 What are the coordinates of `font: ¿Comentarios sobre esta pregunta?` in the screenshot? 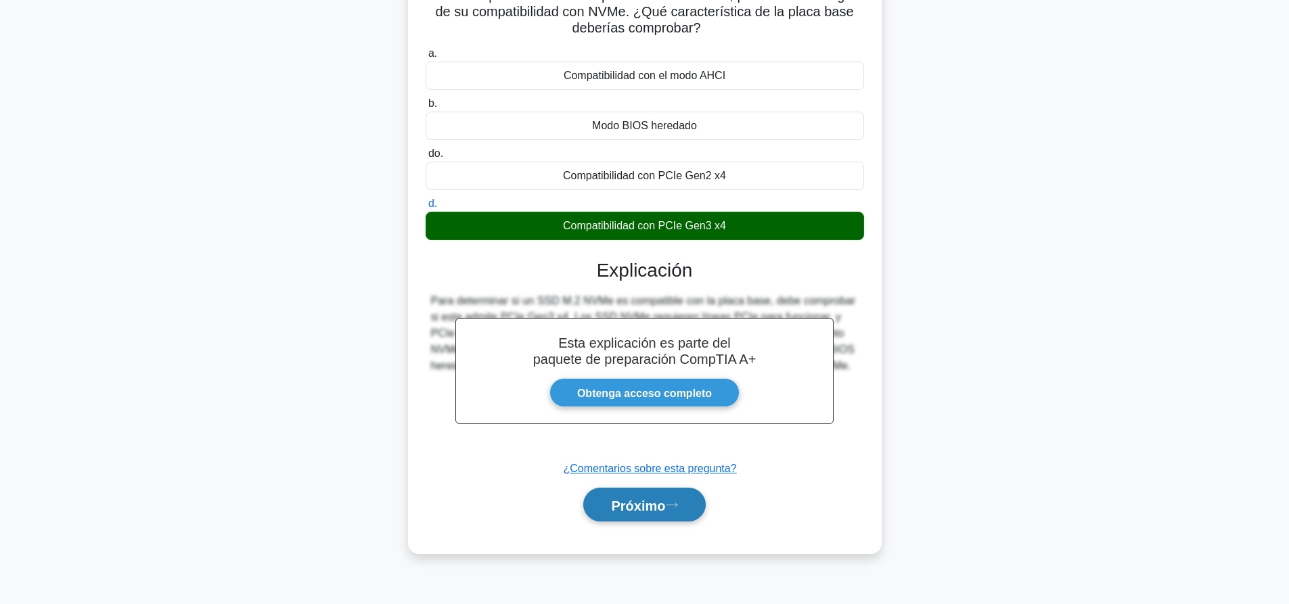 It's located at (650, 468).